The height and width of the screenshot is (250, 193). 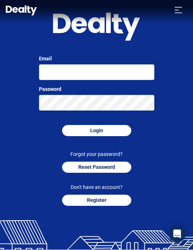 I want to click on label: Password, so click(x=96, y=90).